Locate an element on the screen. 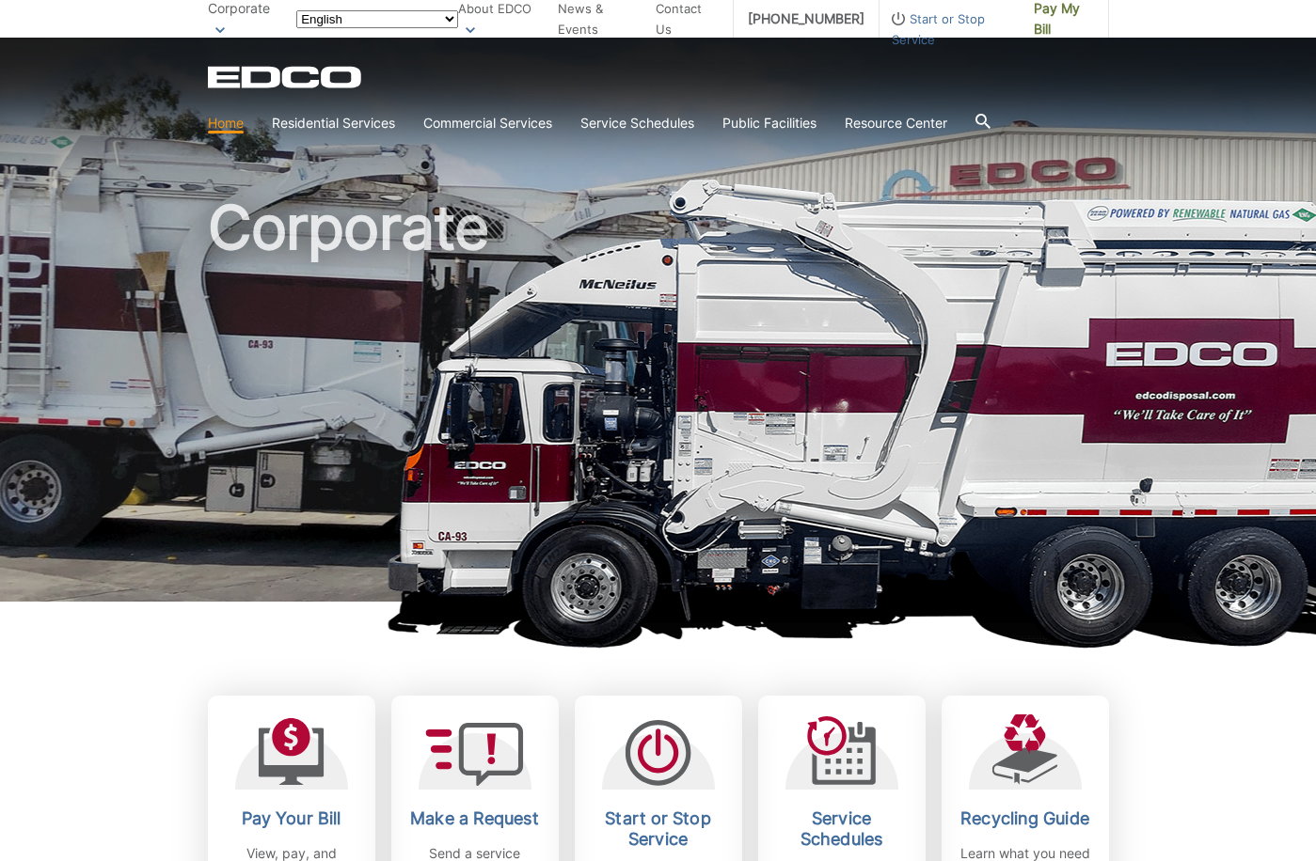 This screenshot has width=1316, height=861. a: Residential Services is located at coordinates (333, 123).